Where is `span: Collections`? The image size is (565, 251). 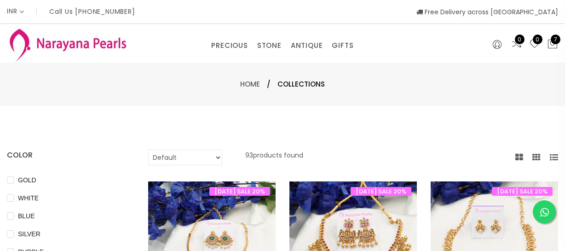 span: Collections is located at coordinates (301, 84).